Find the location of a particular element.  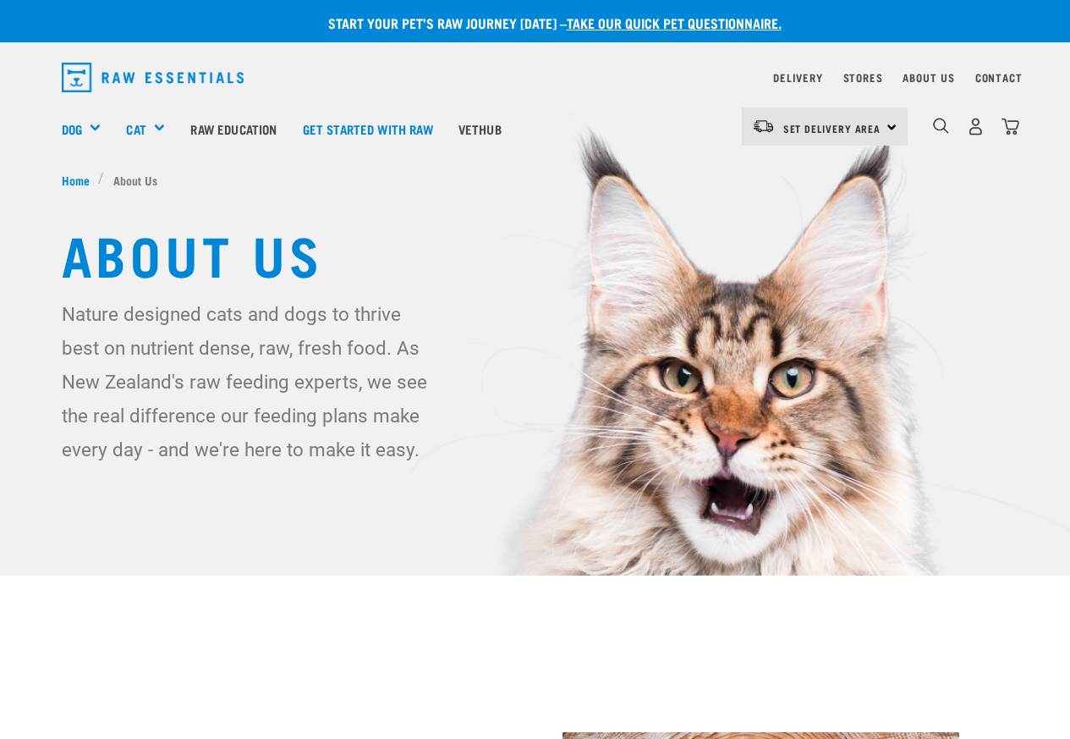

a: Stores is located at coordinates (863, 77).